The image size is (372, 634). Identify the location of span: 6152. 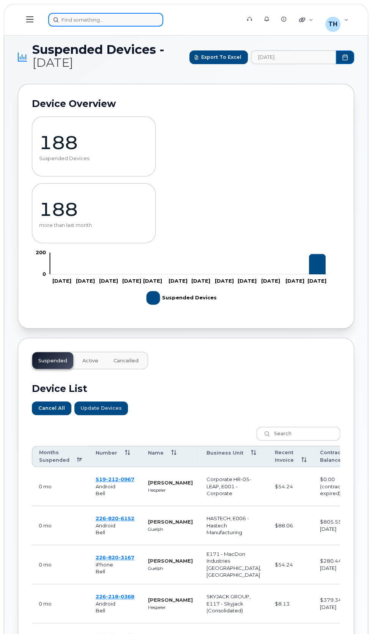
(126, 518).